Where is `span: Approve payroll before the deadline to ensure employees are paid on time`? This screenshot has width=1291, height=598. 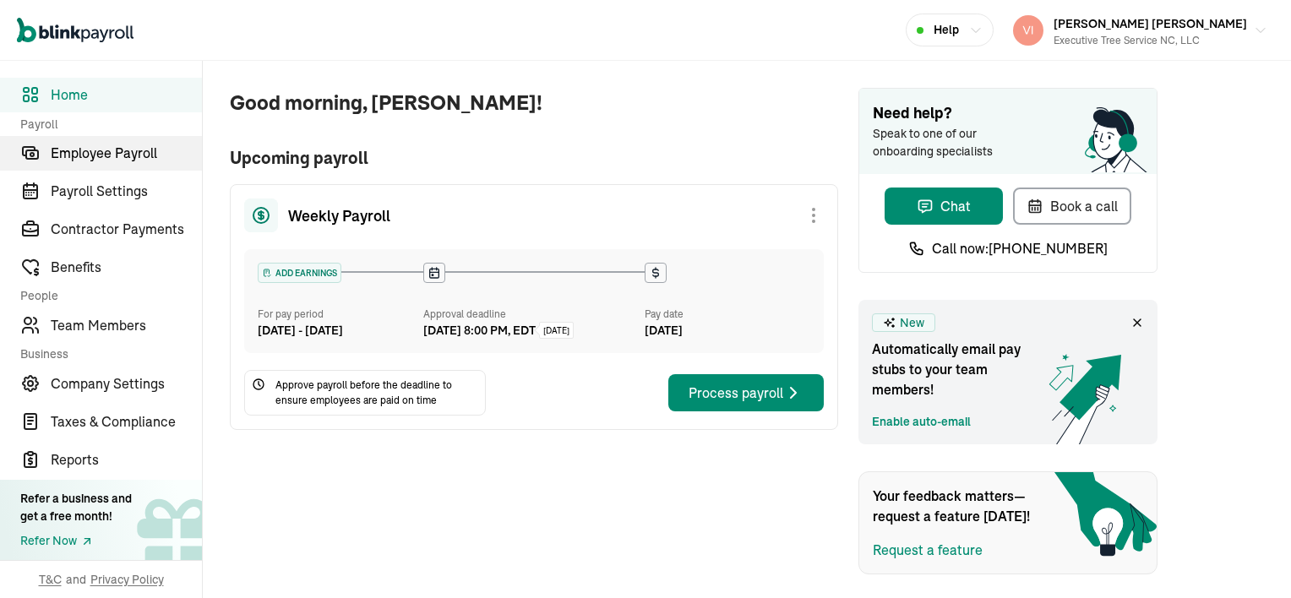
span: Approve payroll before the deadline to ensure employees are paid on time is located at coordinates (377, 393).